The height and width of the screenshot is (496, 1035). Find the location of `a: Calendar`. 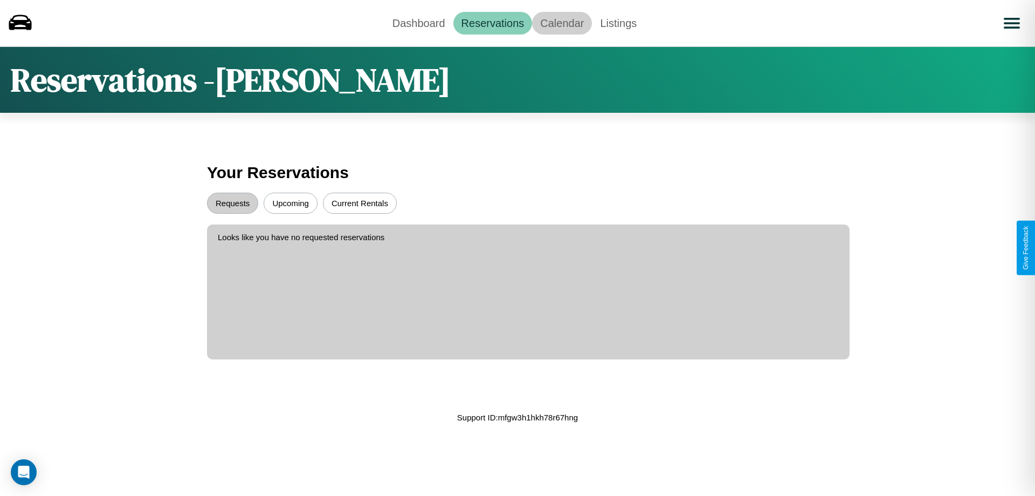

a: Calendar is located at coordinates (562, 23).